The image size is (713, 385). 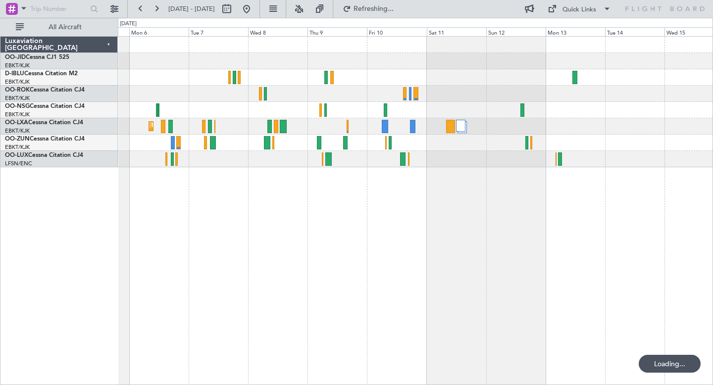 I want to click on a: OO-JIDCessna CJ1 525, so click(x=37, y=57).